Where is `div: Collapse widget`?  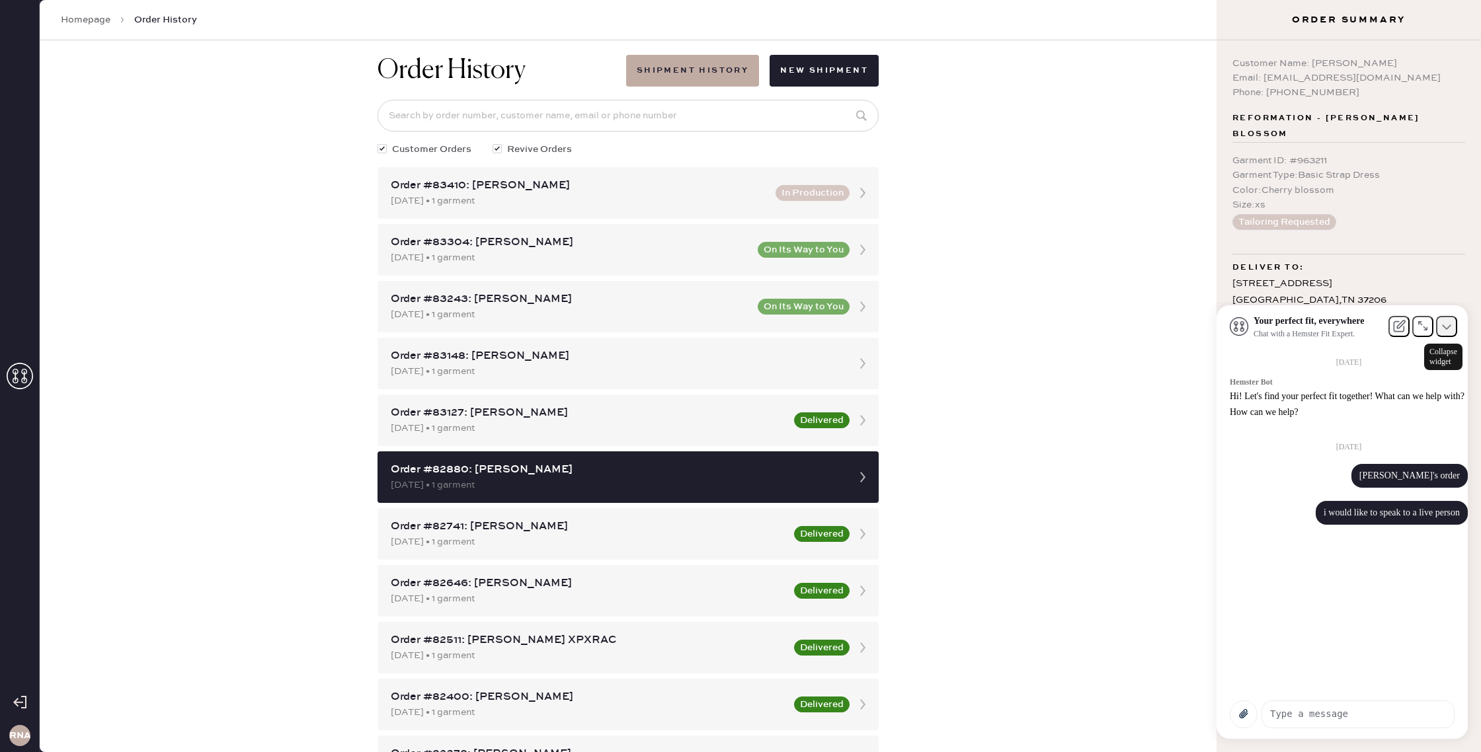 div: Collapse widget is located at coordinates (243, 55).